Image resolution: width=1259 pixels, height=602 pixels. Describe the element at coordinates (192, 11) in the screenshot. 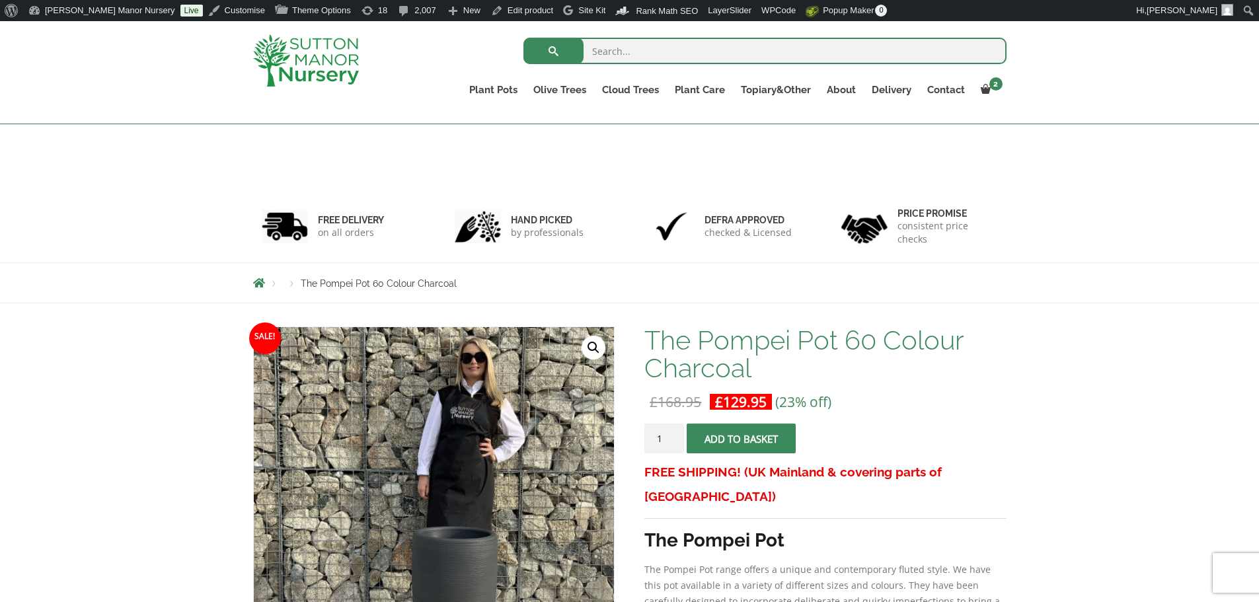

I see `a: Live` at that location.